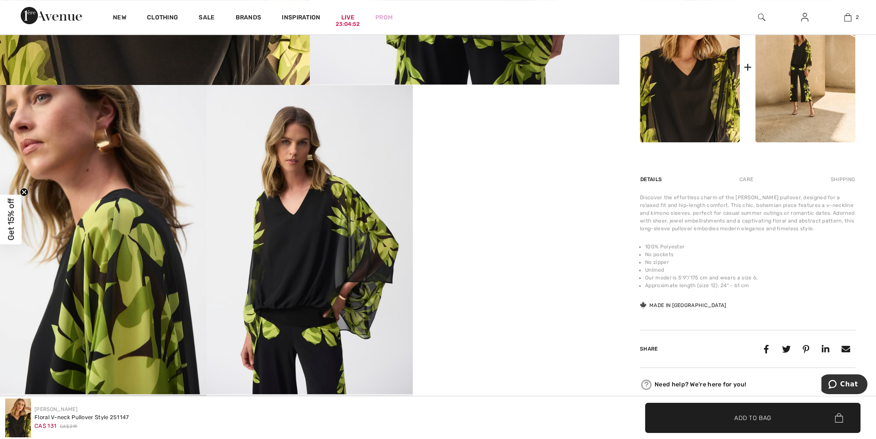 This screenshot has height=439, width=876. Describe the element at coordinates (751, 262) in the screenshot. I see `li: No zipper` at that location.